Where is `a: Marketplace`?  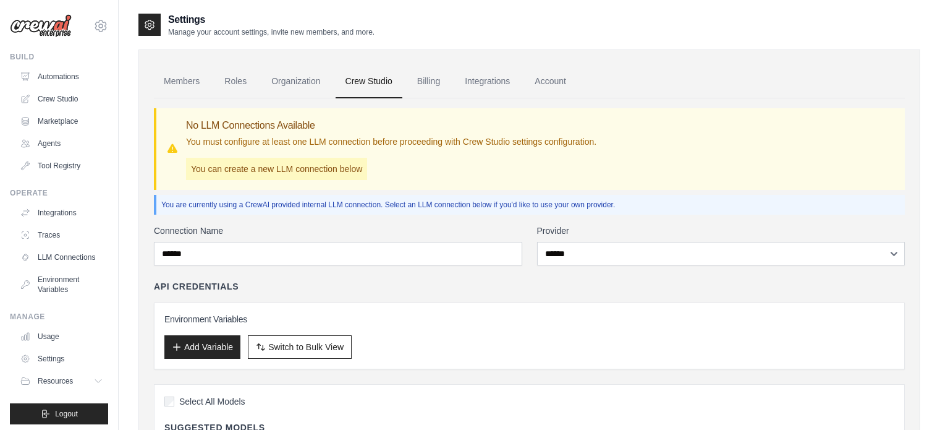
a: Marketplace is located at coordinates (61, 121).